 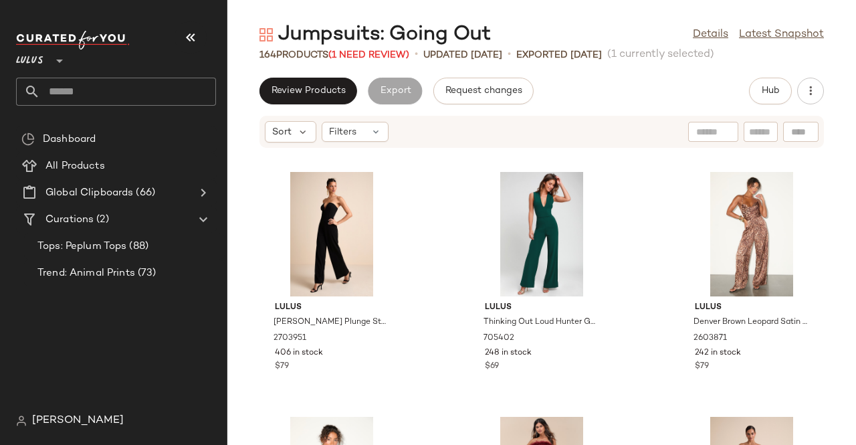 What do you see at coordinates (146, 273) in the screenshot?
I see `span: (73)` at bounding box center [146, 273].